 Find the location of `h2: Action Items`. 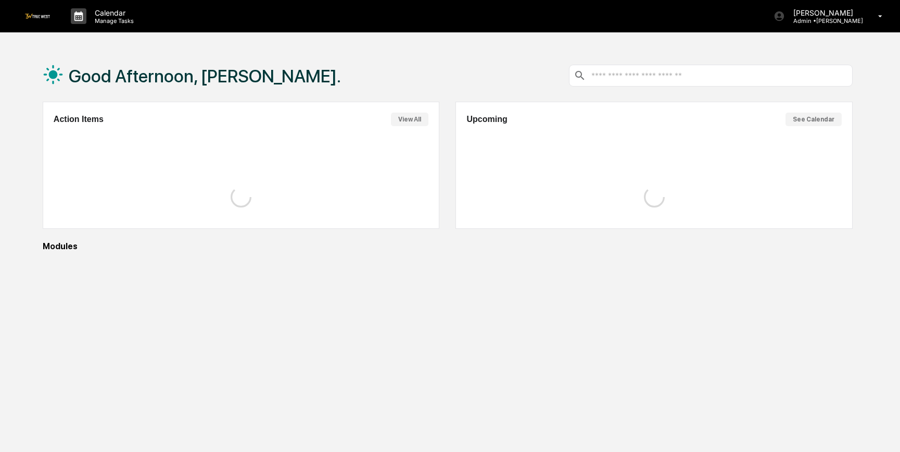

h2: Action Items is located at coordinates (79, 119).